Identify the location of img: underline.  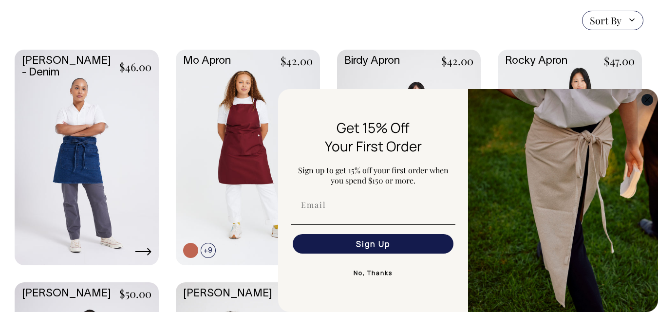
(373, 225).